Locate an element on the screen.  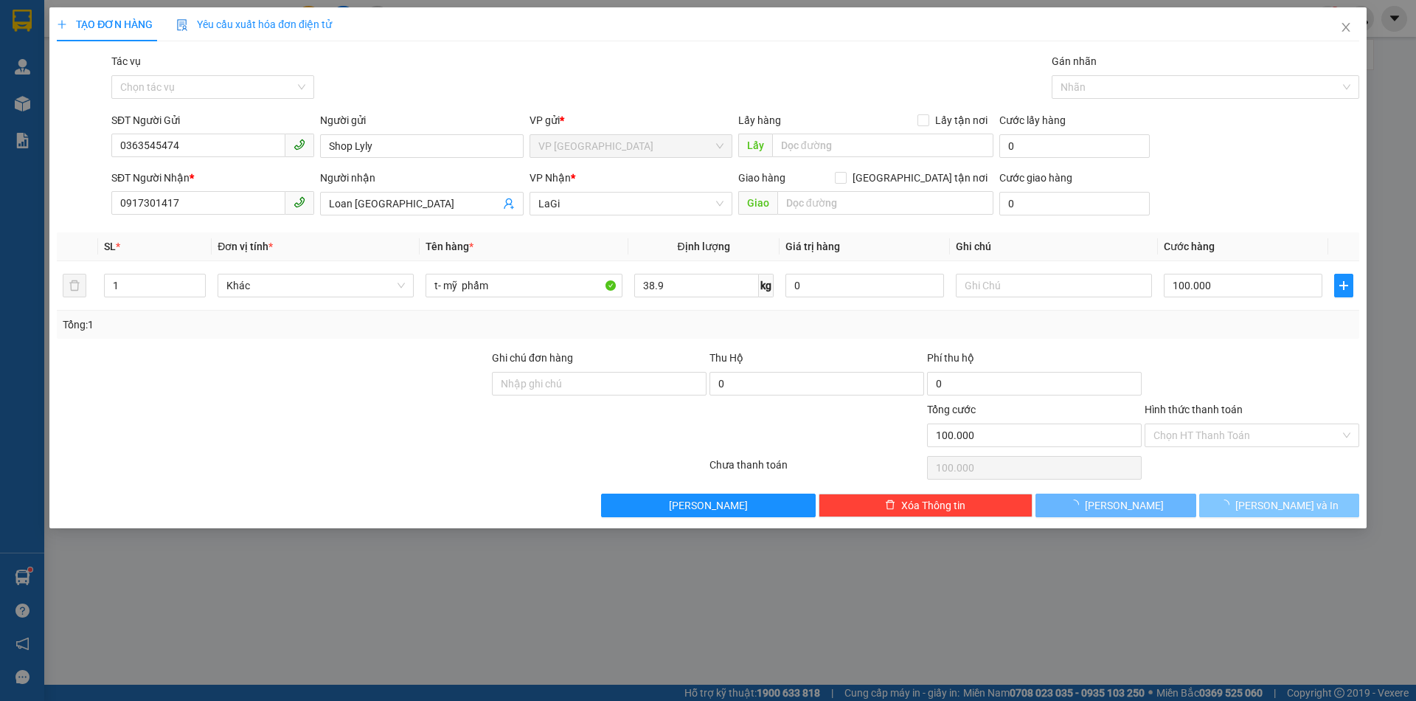
input: Ghi Chú is located at coordinates (1054, 285).